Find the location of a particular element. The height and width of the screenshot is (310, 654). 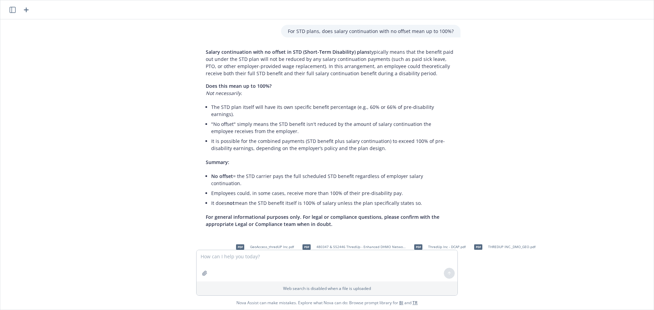

span: Salary continuation with no offset in STD (Short-Term Disability) plans is located at coordinates (287, 52).